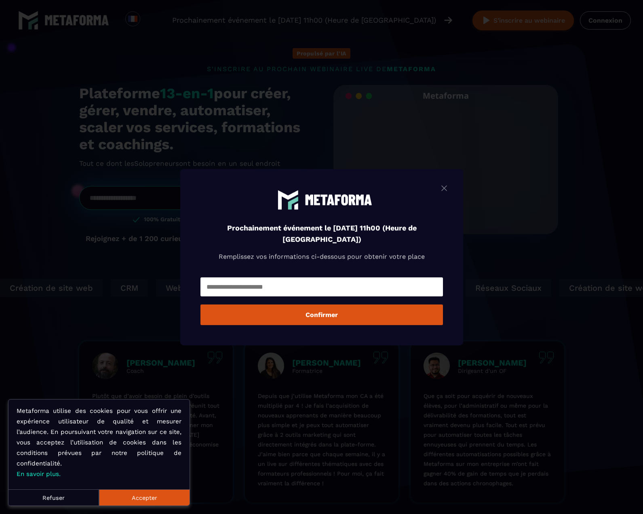 This screenshot has height=514, width=643. Describe the element at coordinates (54, 497) in the screenshot. I see `button: Refuser` at that location.